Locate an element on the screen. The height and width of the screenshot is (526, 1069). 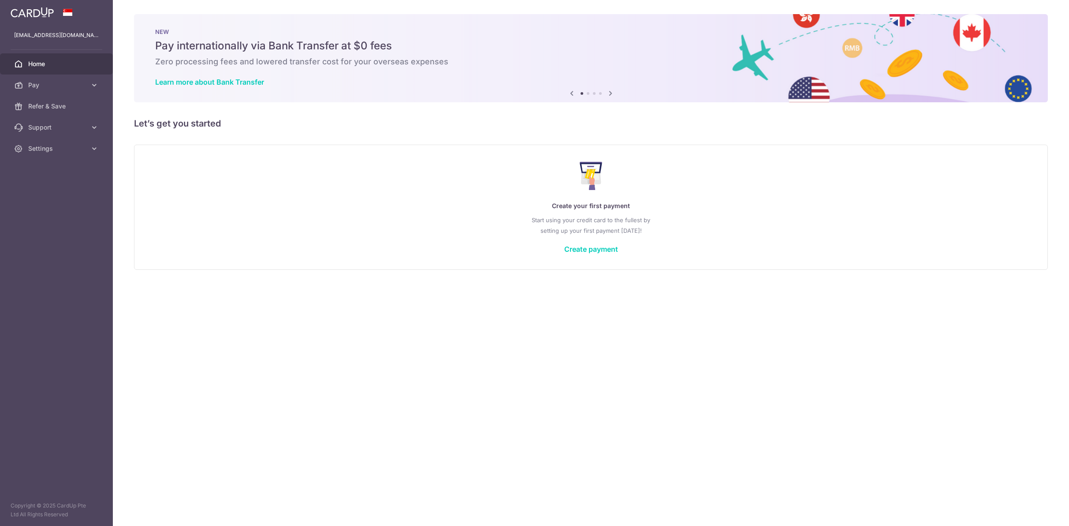
span: Home is located at coordinates (57, 64).